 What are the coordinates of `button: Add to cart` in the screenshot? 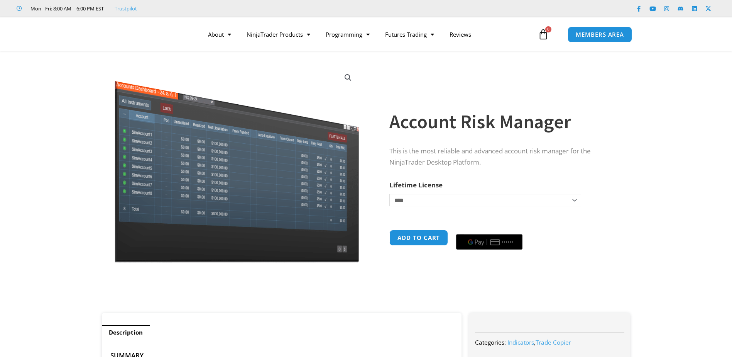 It's located at (419, 237).